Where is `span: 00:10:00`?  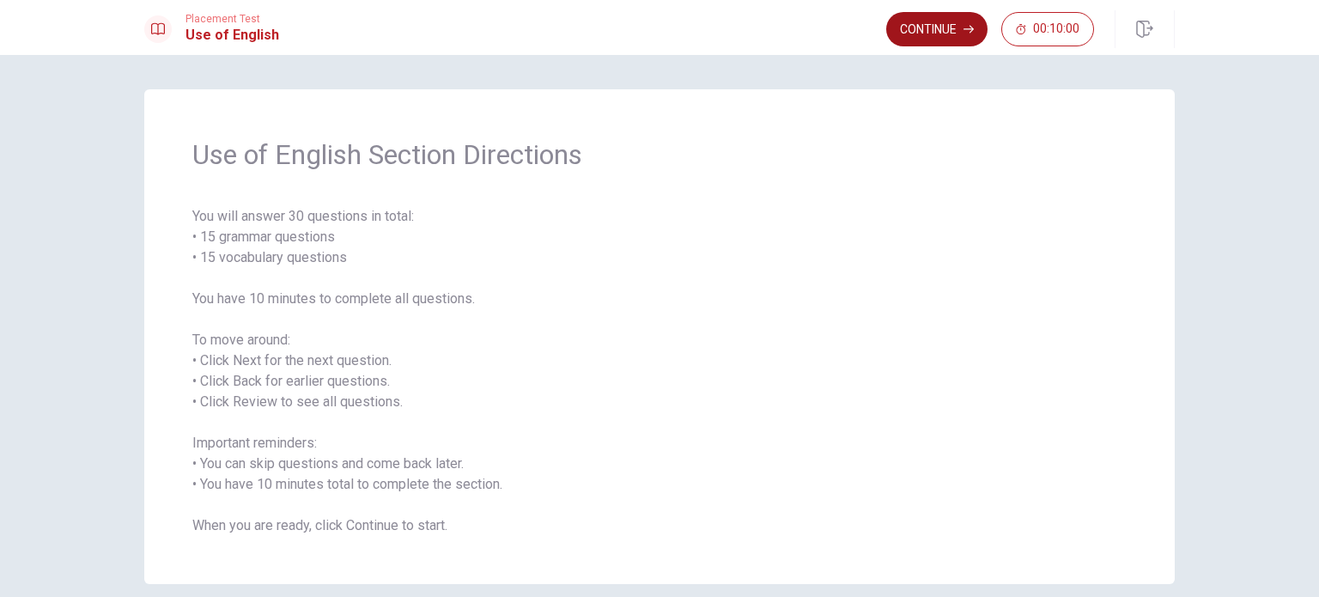 span: 00:10:00 is located at coordinates (1056, 29).